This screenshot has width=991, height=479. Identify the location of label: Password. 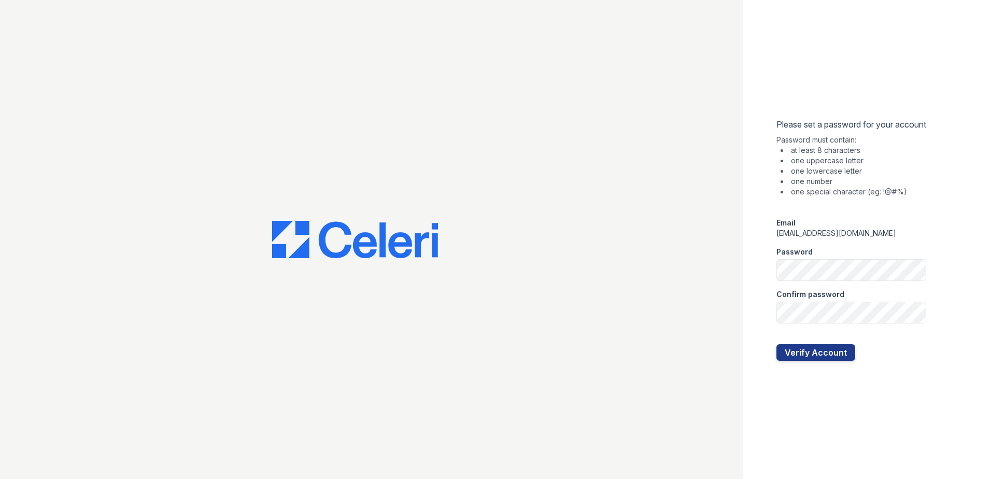
(794, 252).